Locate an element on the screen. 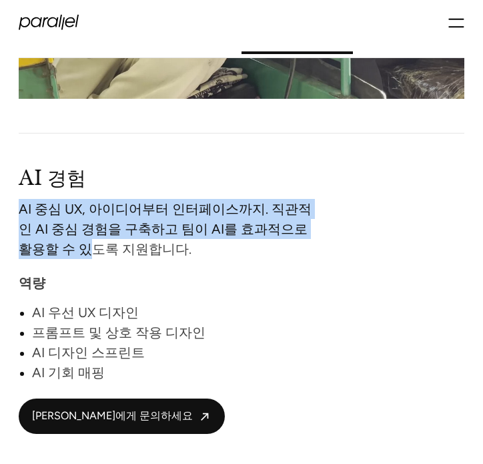 The width and height of the screenshot is (483, 464). font: 프롬프트 및 상호 작용 디자인 is located at coordinates (119, 332).